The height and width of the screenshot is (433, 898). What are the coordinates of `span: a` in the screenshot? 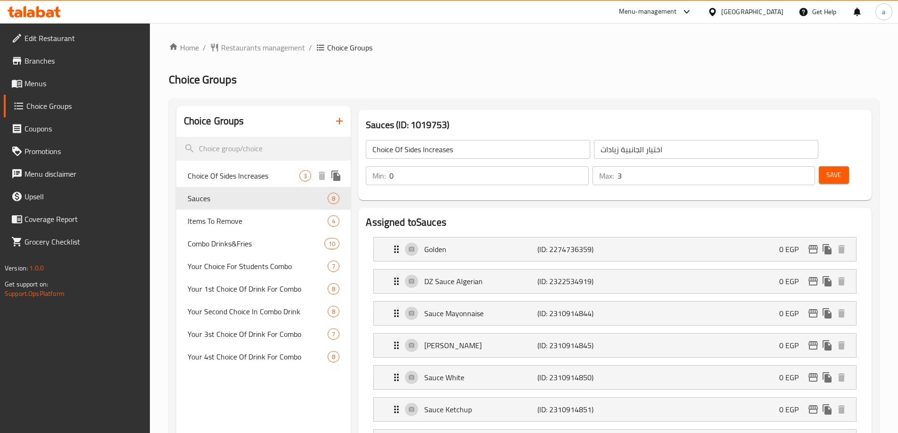 It's located at (884, 12).